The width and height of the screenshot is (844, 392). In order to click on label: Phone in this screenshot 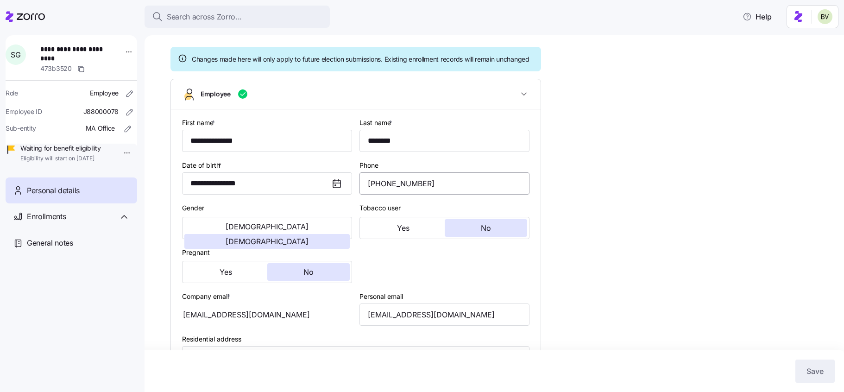, I will do `click(369, 165)`.